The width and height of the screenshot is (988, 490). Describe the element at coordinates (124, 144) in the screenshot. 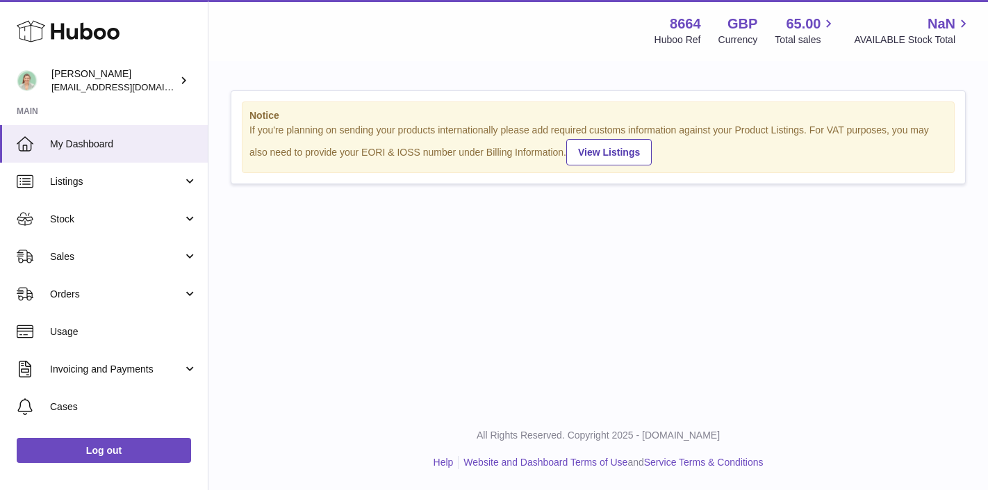

I see `span: My Dashboard` at that location.